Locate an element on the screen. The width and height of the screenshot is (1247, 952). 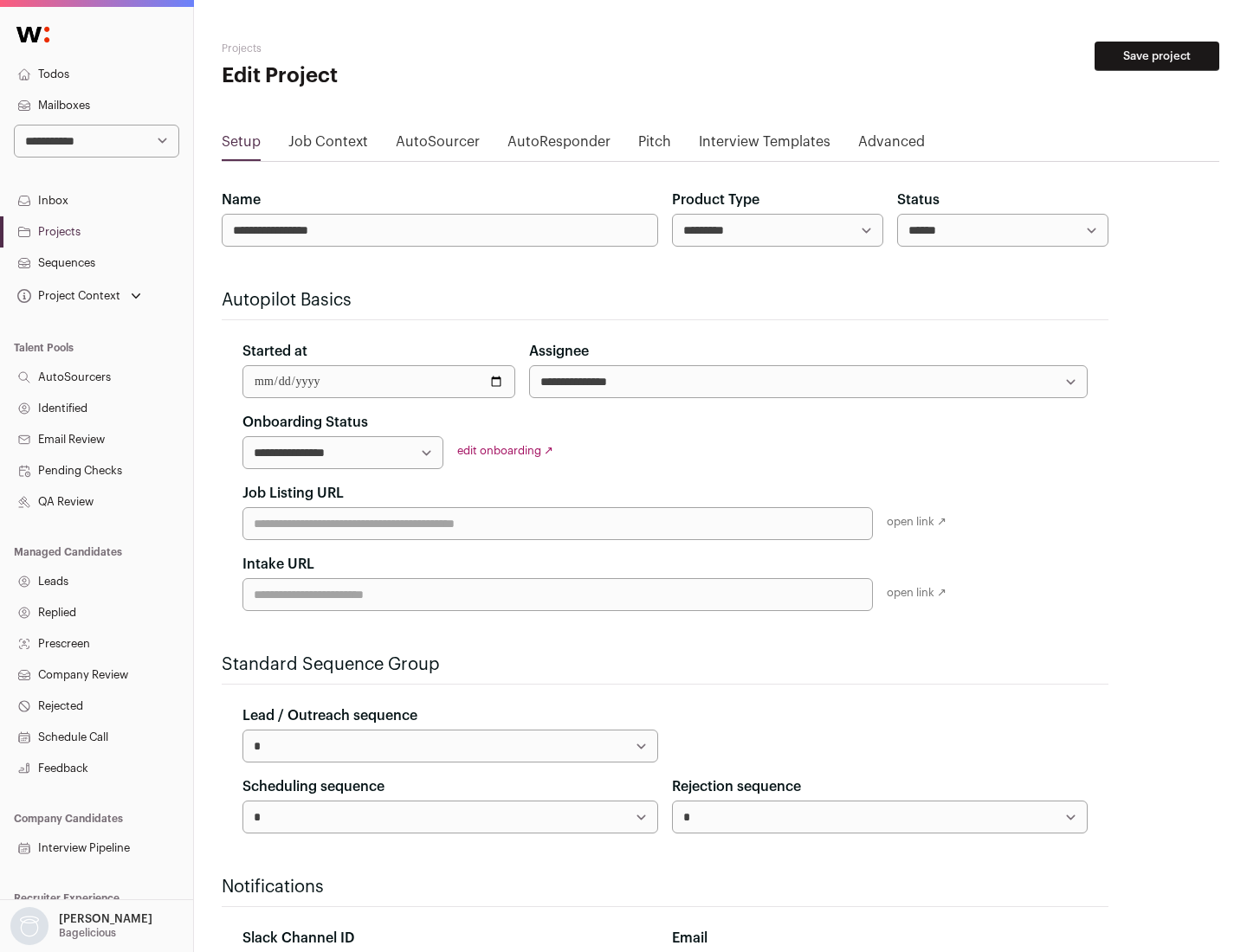
div: Email is located at coordinates (880, 938).